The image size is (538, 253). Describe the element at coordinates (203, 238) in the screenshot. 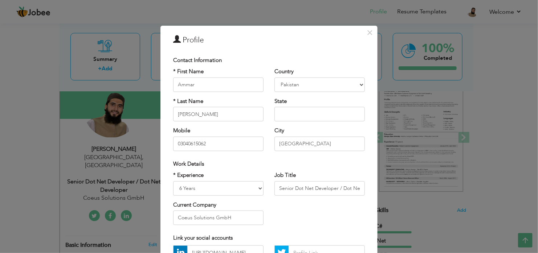

I see `span: Link your social accounts` at that location.